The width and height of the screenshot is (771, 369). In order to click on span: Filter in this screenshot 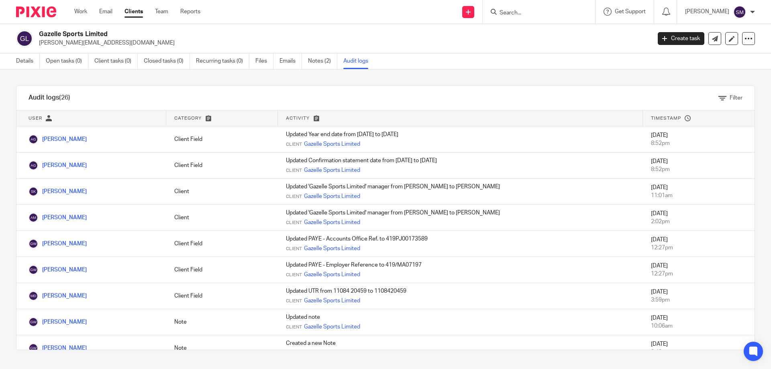, I will do `click(736, 98)`.